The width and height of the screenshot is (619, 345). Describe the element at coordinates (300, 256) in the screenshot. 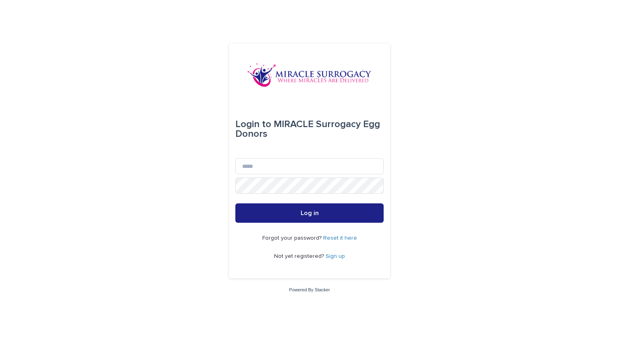

I see `span: Not yet registered?` at that location.